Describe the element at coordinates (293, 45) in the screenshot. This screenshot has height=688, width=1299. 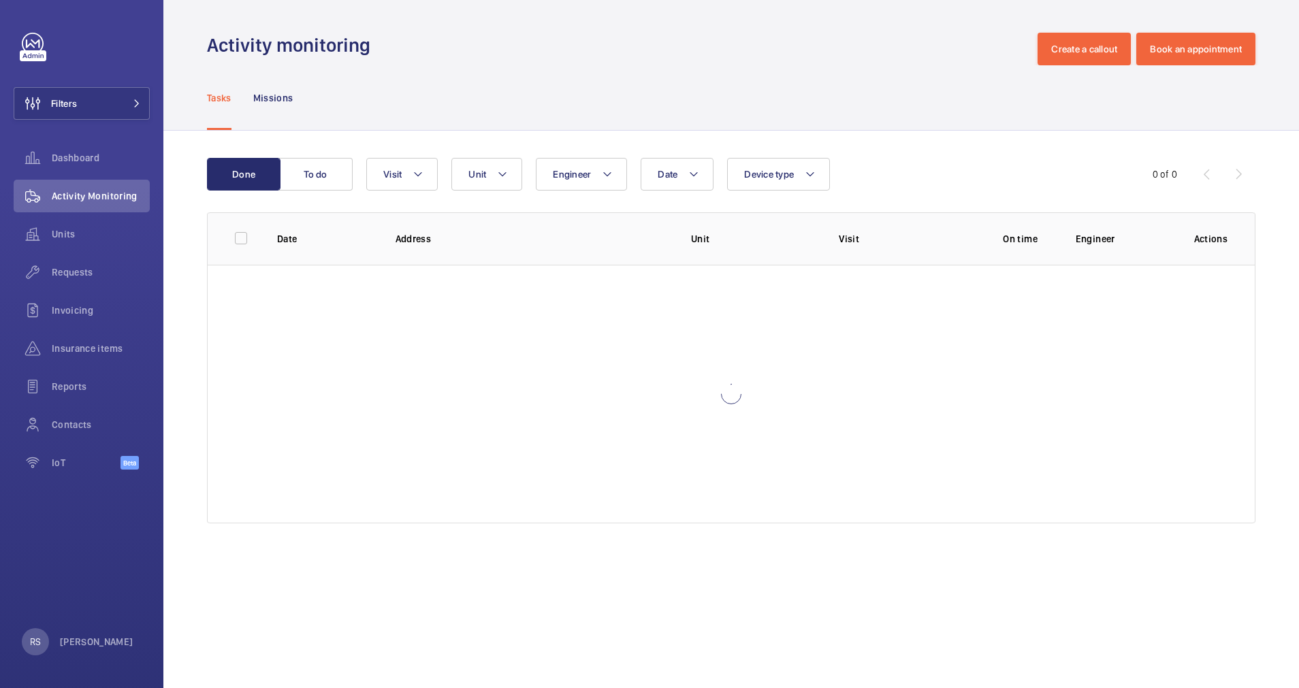
I see `h1: Activity monitoring` at that location.